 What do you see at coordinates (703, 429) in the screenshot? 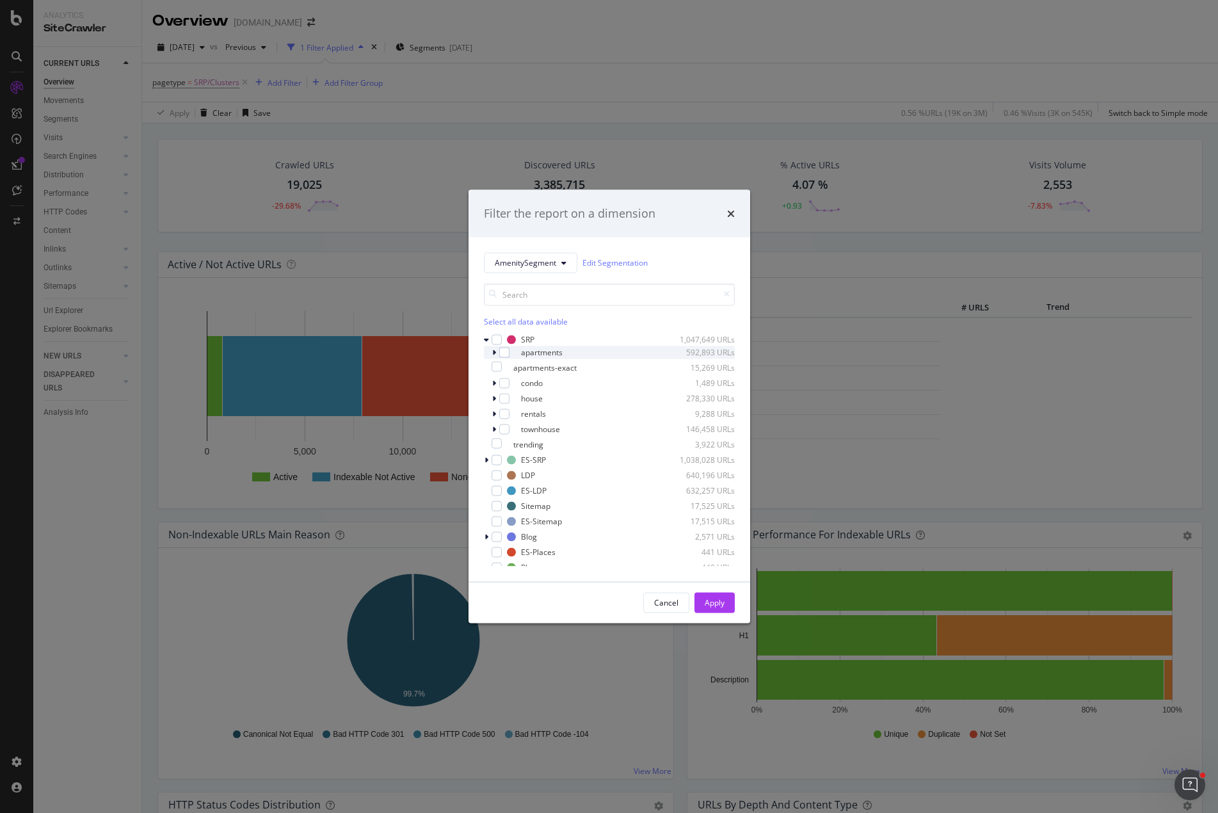
I see `div: 146,458 URLs` at bounding box center [703, 429].